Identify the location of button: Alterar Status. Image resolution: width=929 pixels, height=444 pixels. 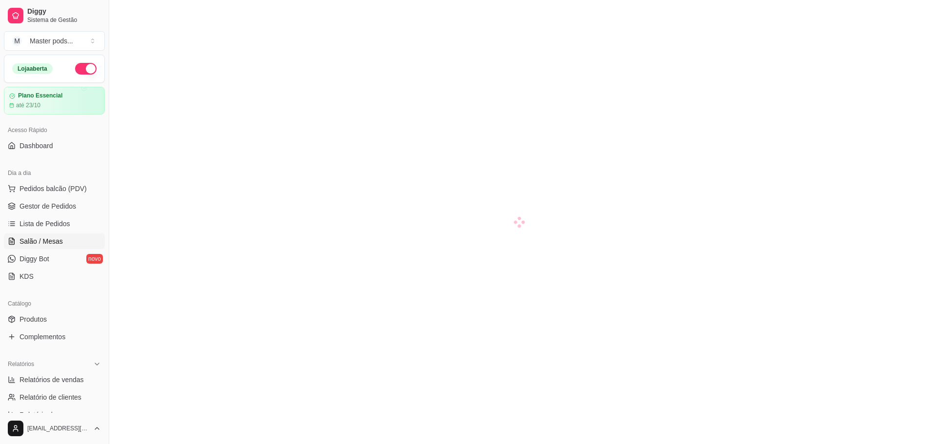
(86, 69).